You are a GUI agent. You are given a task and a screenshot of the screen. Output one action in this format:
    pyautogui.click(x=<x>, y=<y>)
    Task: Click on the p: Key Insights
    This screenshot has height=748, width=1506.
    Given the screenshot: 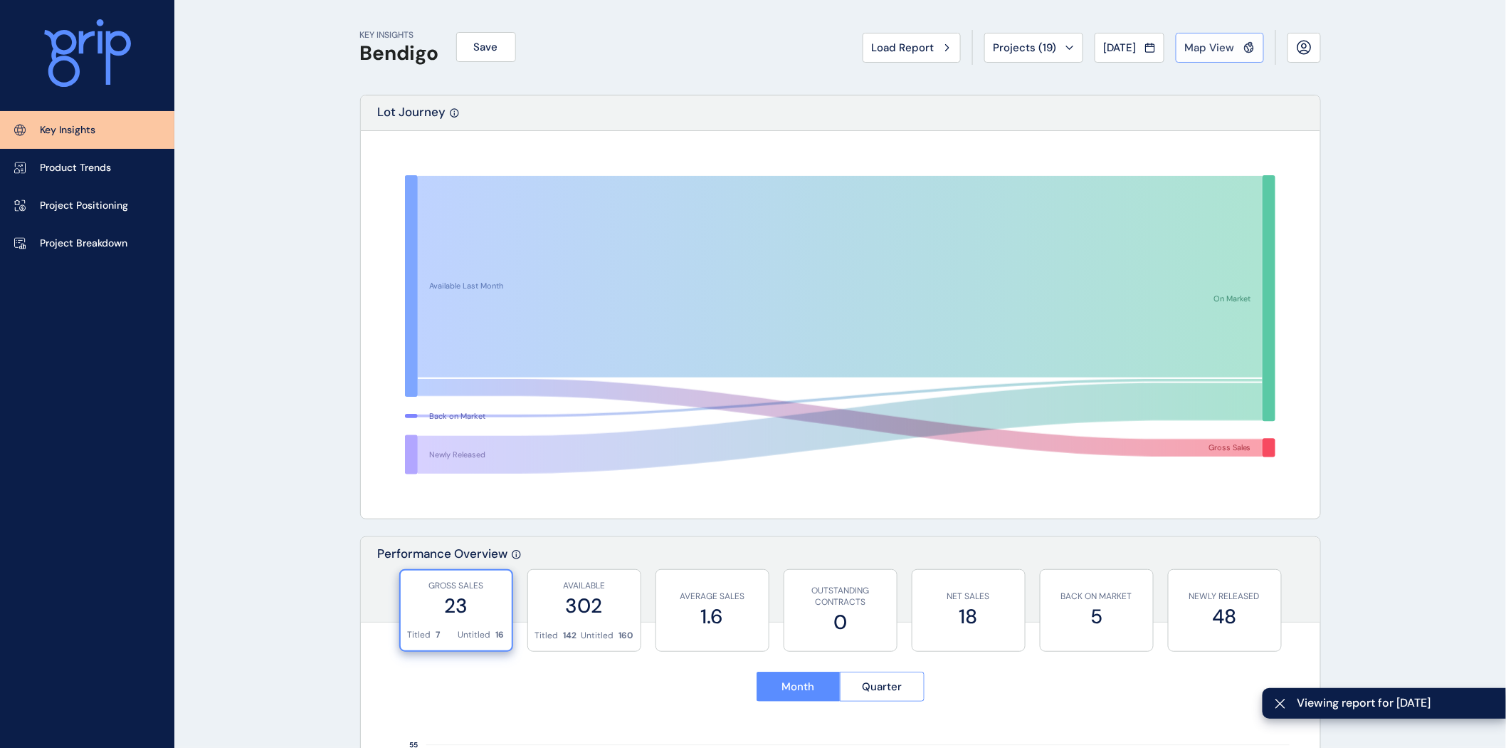 What is the action you would take?
    pyautogui.click(x=68, y=130)
    